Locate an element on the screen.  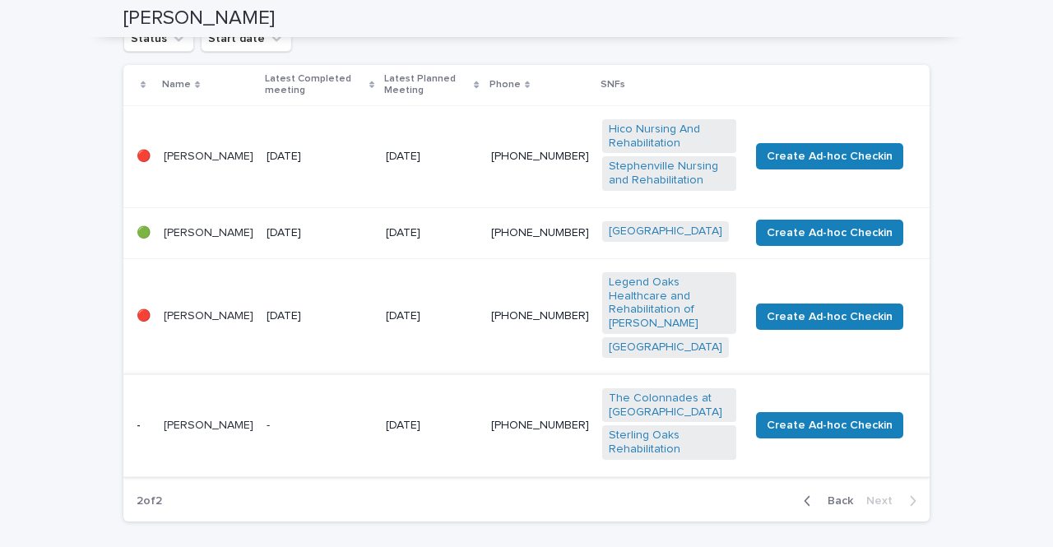
p: SNFs is located at coordinates (613, 85).